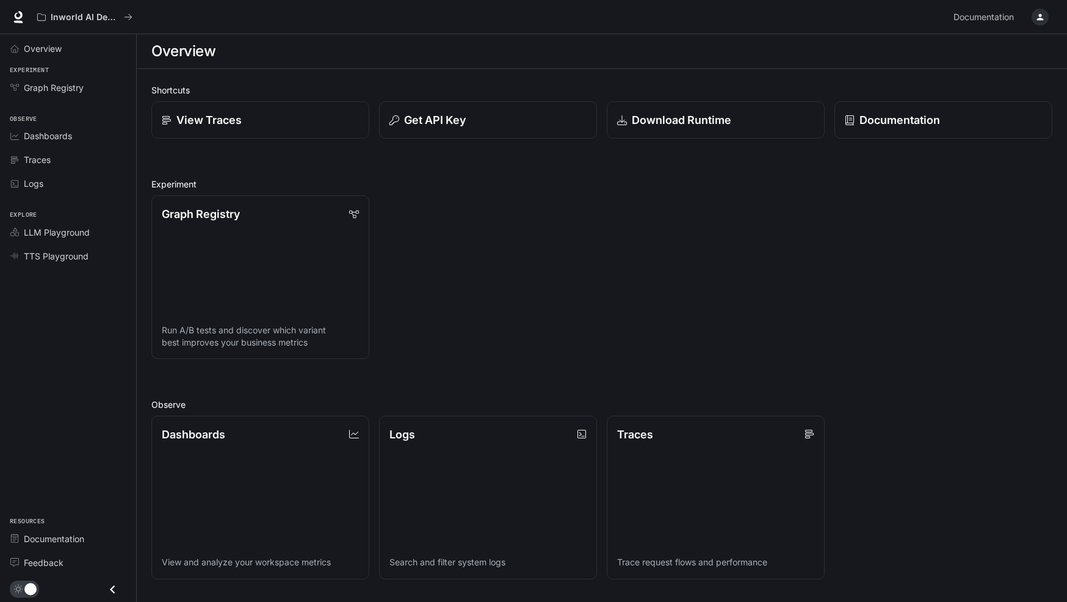 The height and width of the screenshot is (602, 1067). I want to click on span: Traces, so click(37, 159).